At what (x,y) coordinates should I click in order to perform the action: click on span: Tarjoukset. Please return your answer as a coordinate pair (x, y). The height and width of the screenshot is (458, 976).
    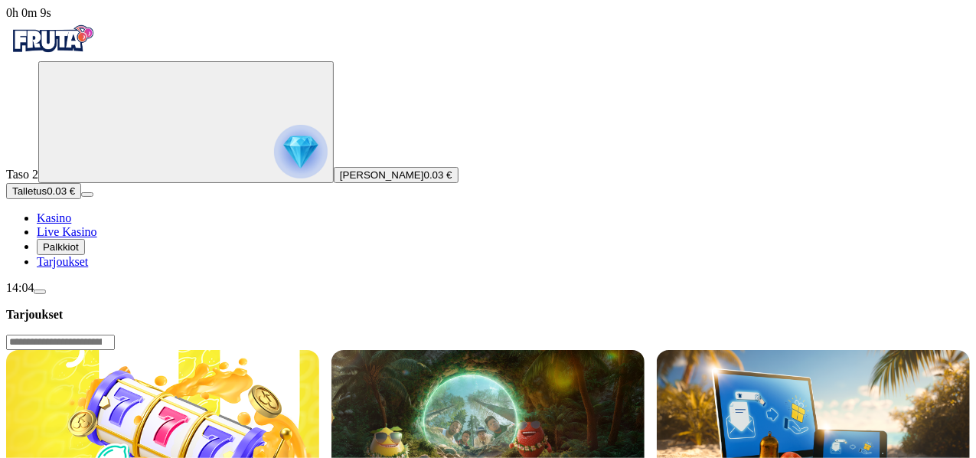
    Looking at the image, I should click on (62, 261).